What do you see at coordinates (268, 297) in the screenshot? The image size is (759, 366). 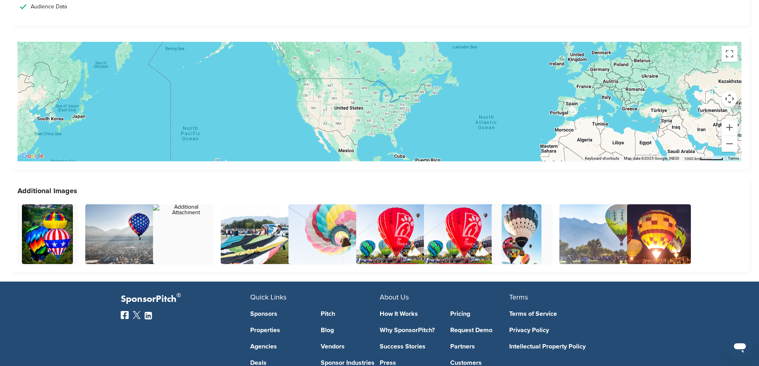 I see `span: Quick Links` at bounding box center [268, 297].